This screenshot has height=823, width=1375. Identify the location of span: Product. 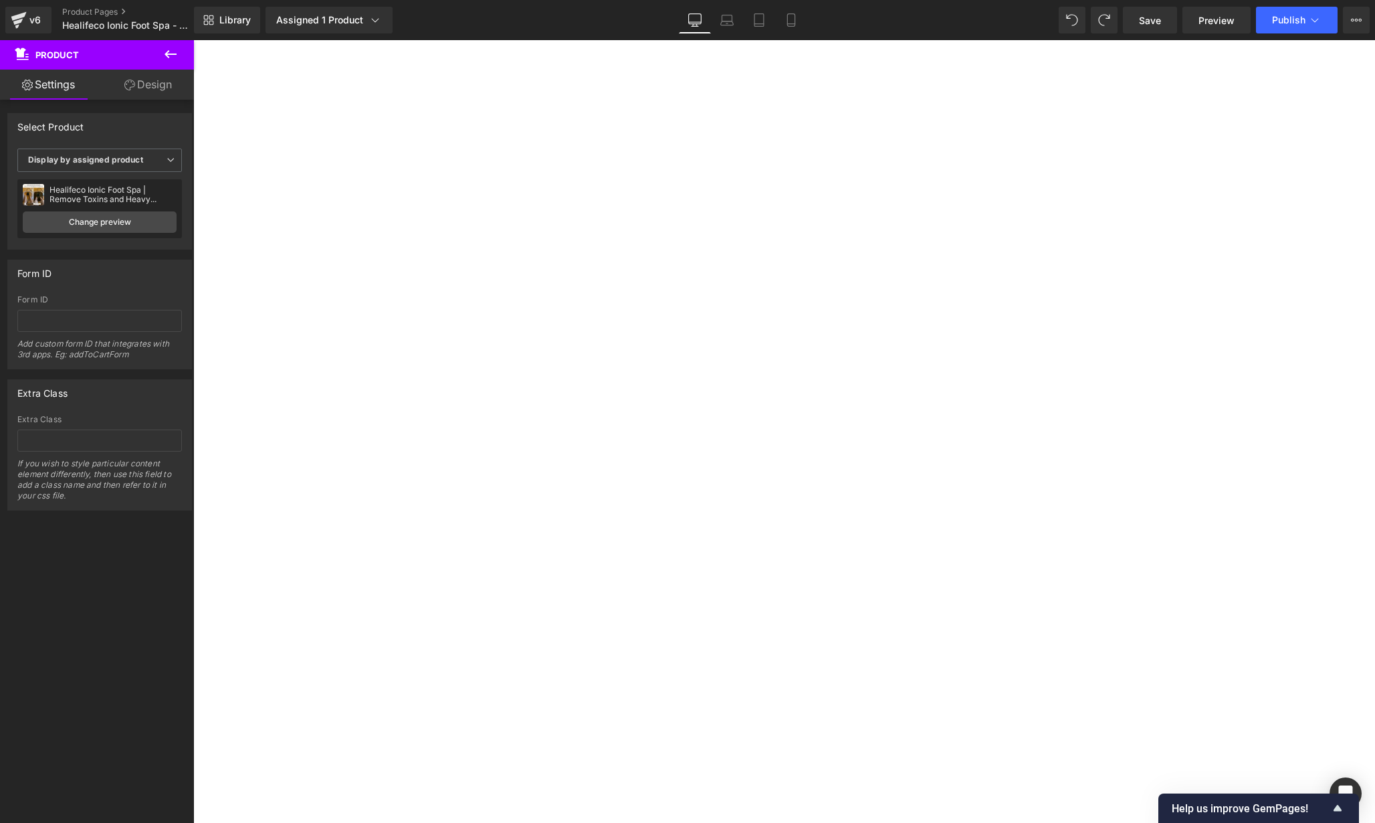
(57, 55).